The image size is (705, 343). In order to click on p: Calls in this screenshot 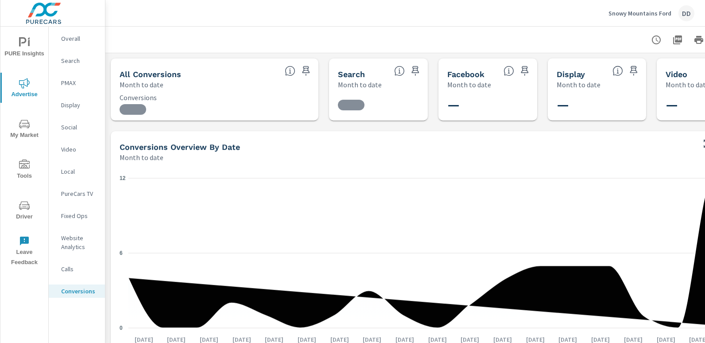, I will do `click(79, 269)`.